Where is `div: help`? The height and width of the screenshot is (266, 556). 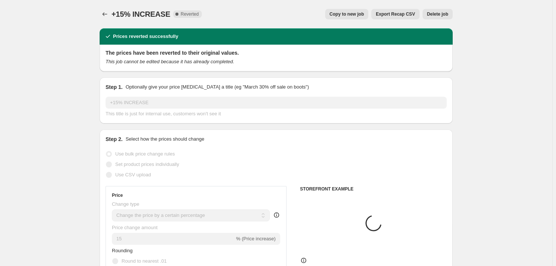
div: help is located at coordinates (276, 215).